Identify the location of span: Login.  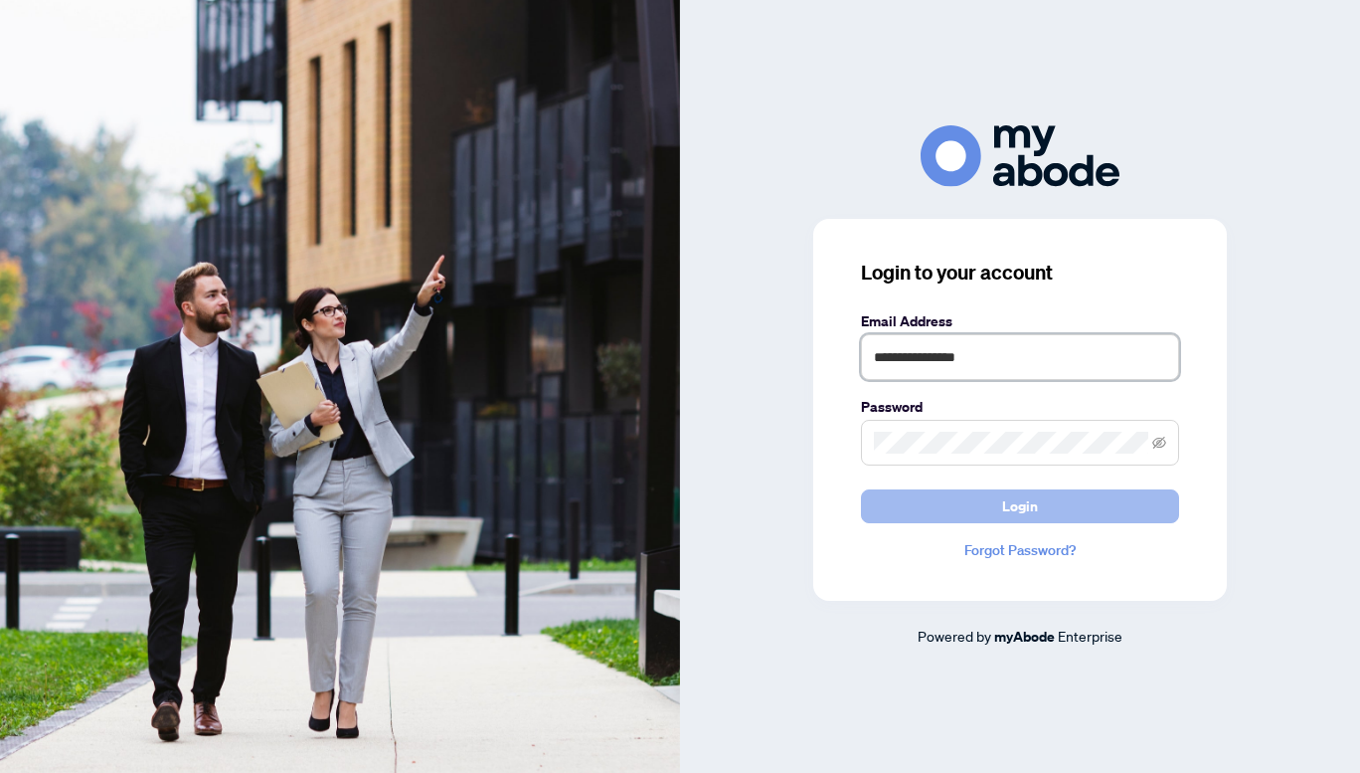
(1020, 506).